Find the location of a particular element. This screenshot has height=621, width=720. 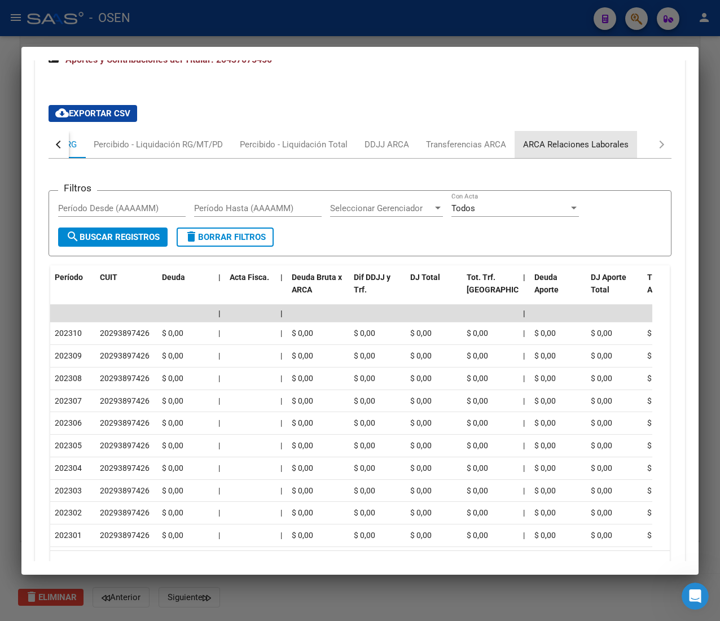

mat-icon: search is located at coordinates (73, 237).